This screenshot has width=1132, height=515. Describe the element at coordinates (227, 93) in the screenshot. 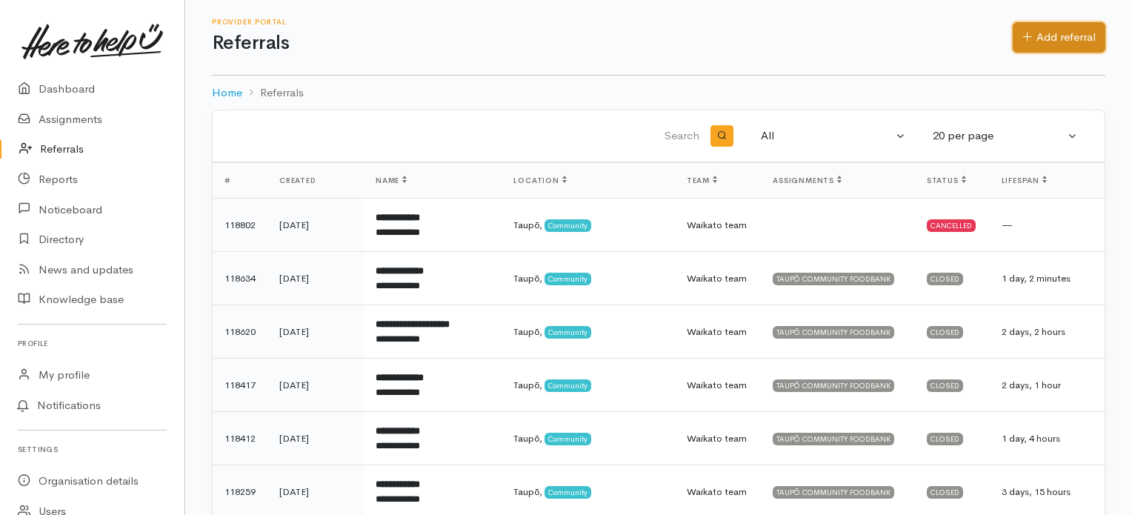

I see `a: Home` at that location.